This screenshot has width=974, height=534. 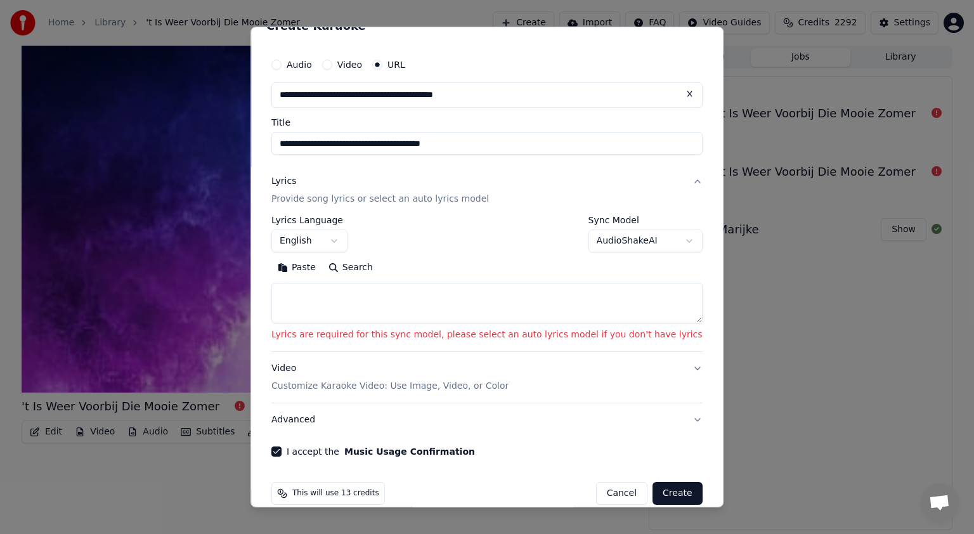 What do you see at coordinates (390, 386) in the screenshot?
I see `p: Customize Karaoke Video: Use Image, Video, or Color` at bounding box center [390, 386].